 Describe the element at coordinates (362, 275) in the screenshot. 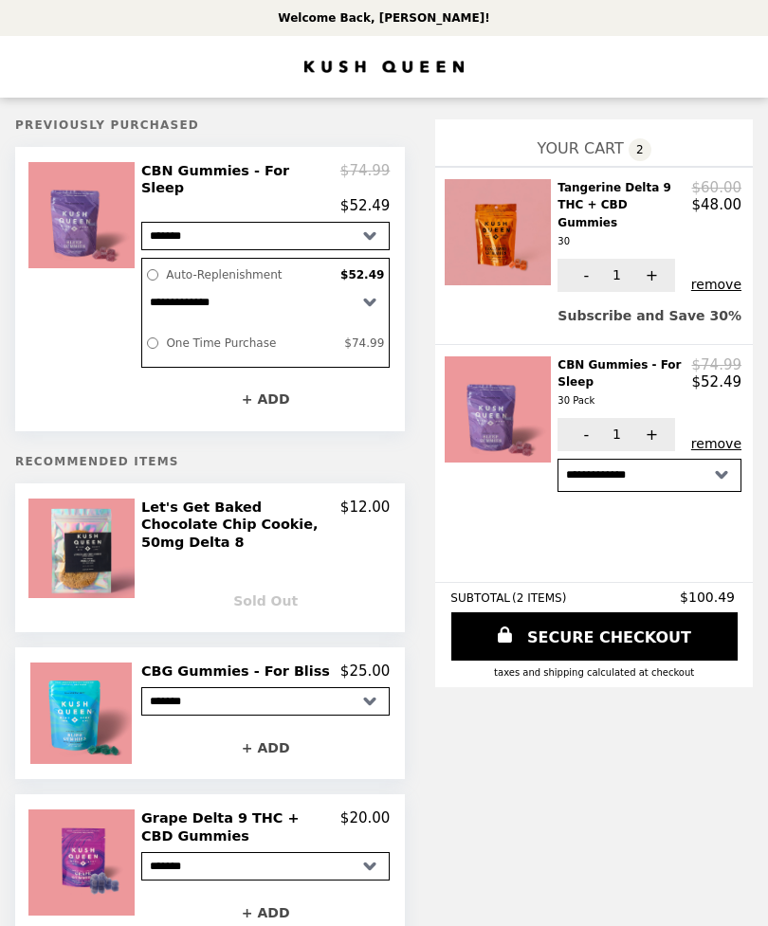

I see `label: $52.49` at that location.